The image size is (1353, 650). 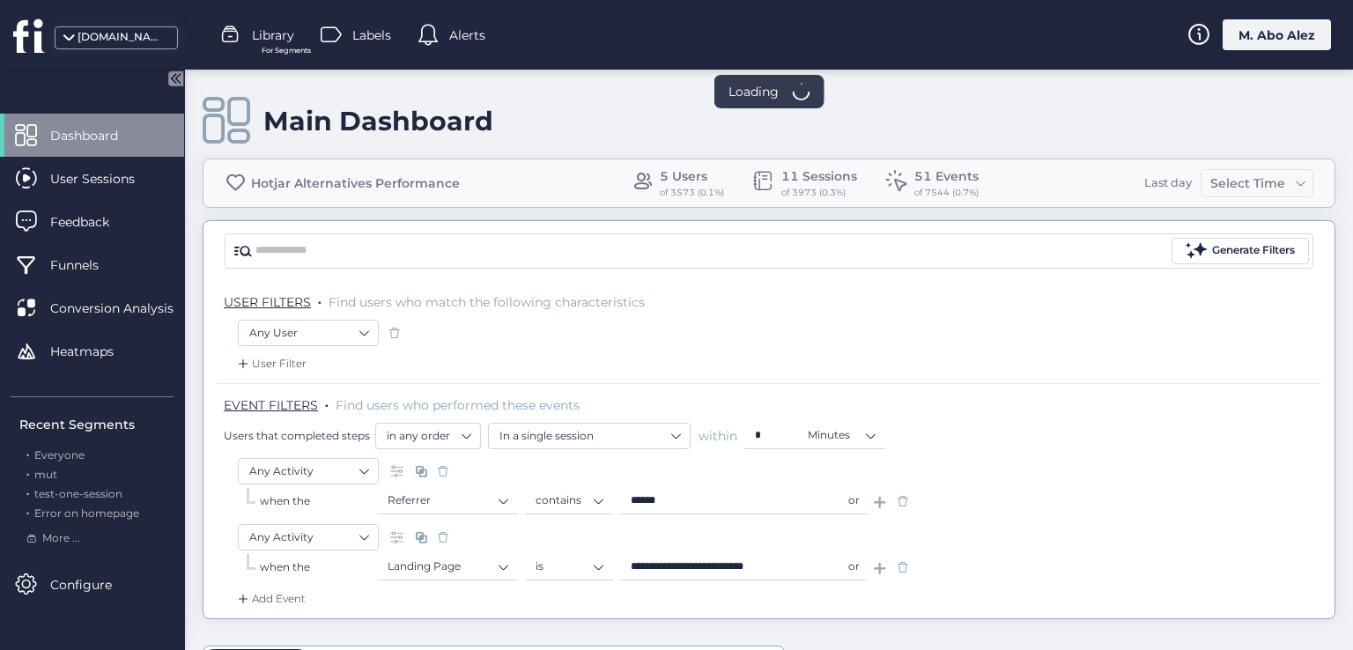 What do you see at coordinates (486, 302) in the screenshot?
I see `span: Find users who match the following characteristics` at bounding box center [486, 302].